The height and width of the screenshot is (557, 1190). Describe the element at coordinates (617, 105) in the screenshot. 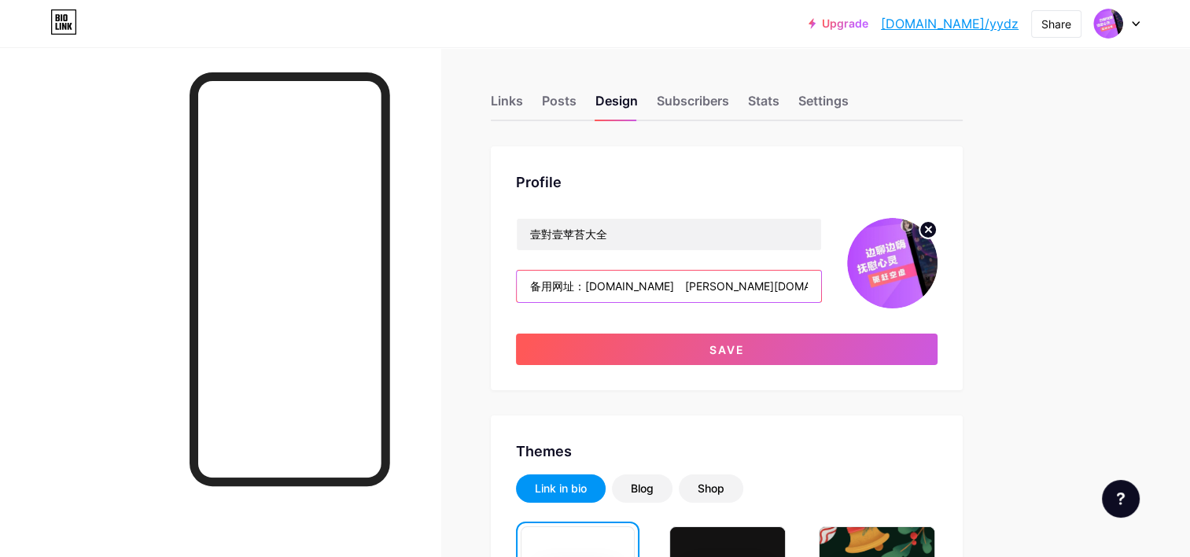

I see `div: Design` at that location.